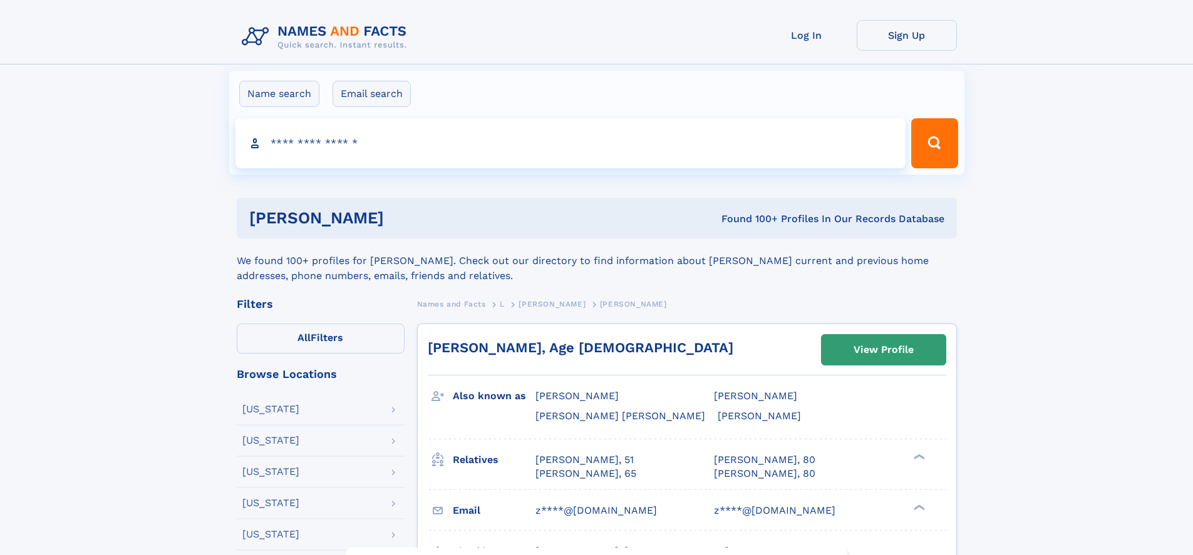 The width and height of the screenshot is (1193, 555). I want to click on img: Logo Names and Facts, so click(327, 37).